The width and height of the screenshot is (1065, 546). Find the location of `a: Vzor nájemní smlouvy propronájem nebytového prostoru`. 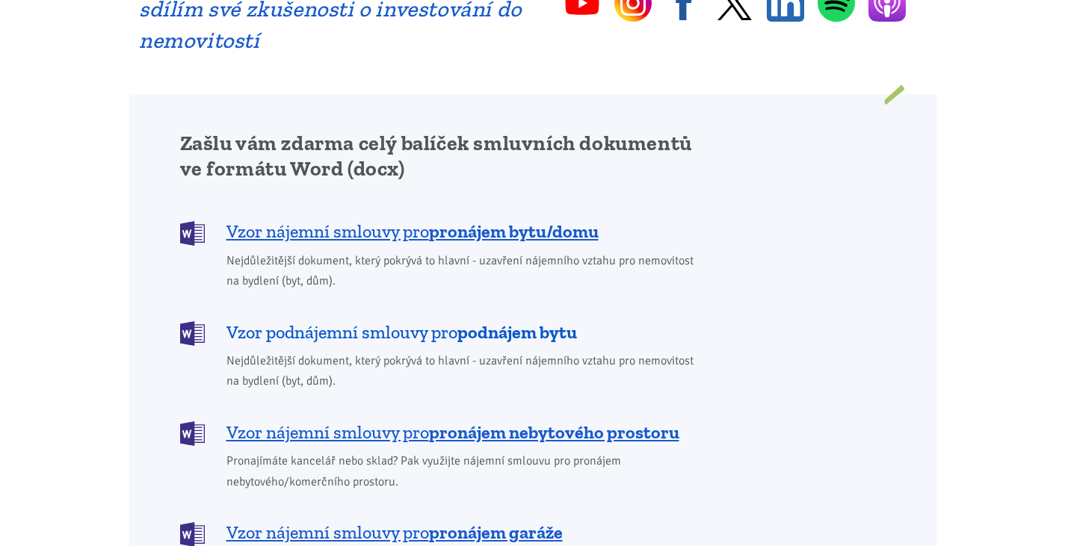

a: Vzor nájemní smlouvy propronájem nebytového prostoru is located at coordinates (441, 432).